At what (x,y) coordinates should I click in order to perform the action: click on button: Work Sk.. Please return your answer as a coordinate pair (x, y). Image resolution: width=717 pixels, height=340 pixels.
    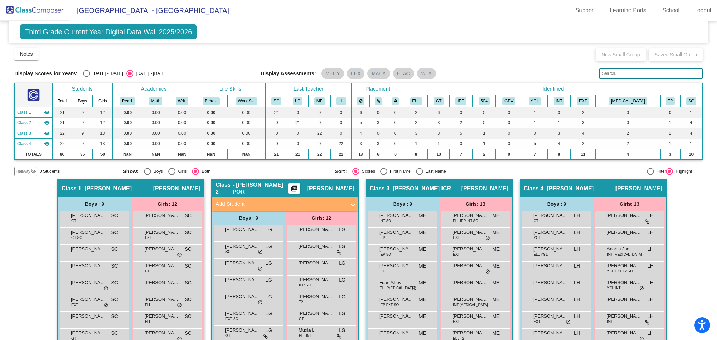
    Looking at the image, I should click on (246, 101).